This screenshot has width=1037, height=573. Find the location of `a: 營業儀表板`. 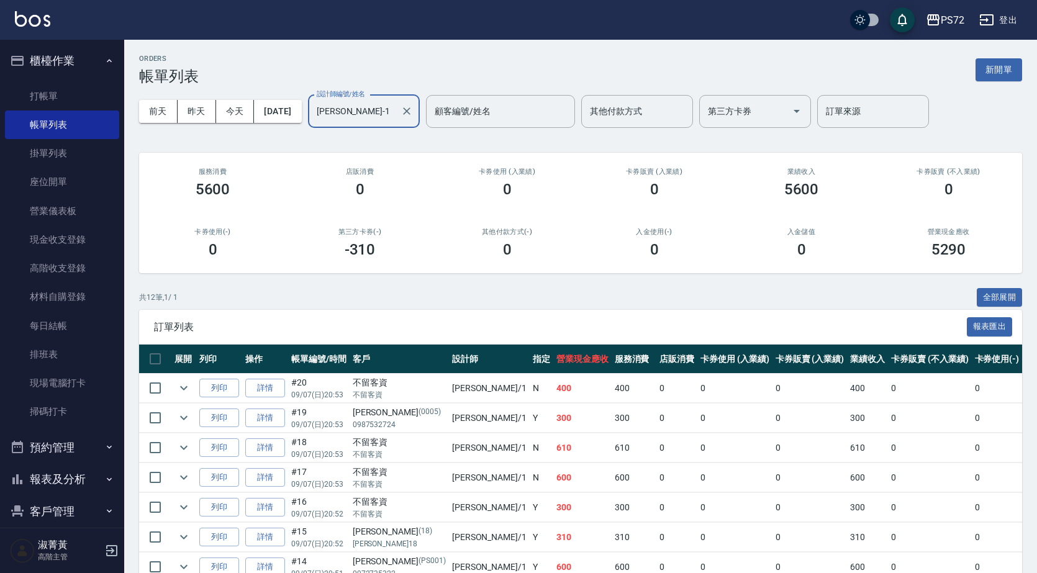

a: 營業儀表板 is located at coordinates (62, 211).